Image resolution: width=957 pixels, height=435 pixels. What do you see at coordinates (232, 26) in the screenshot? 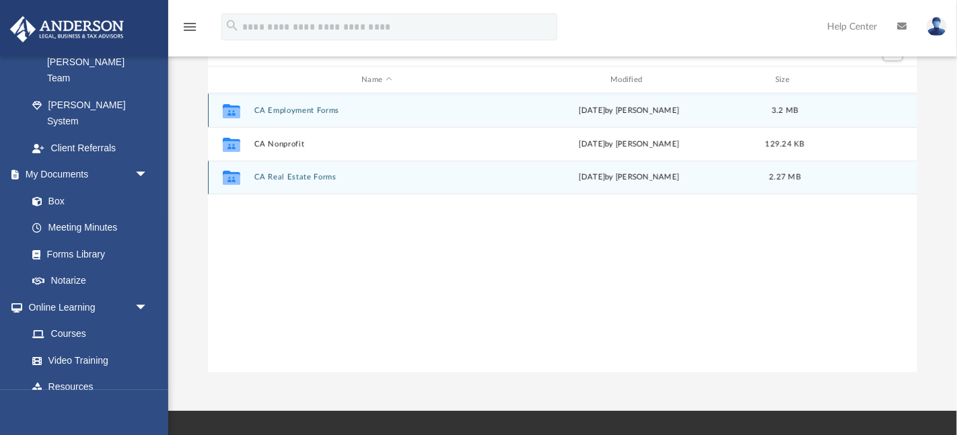
I see `i: search` at bounding box center [232, 26].